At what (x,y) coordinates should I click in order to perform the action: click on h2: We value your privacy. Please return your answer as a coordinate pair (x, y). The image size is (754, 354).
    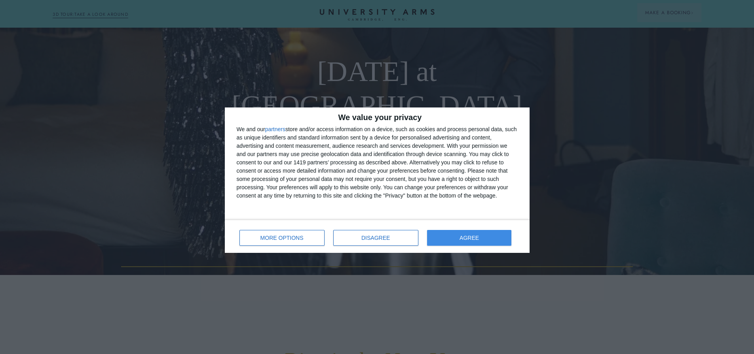
    Looking at the image, I should click on (377, 117).